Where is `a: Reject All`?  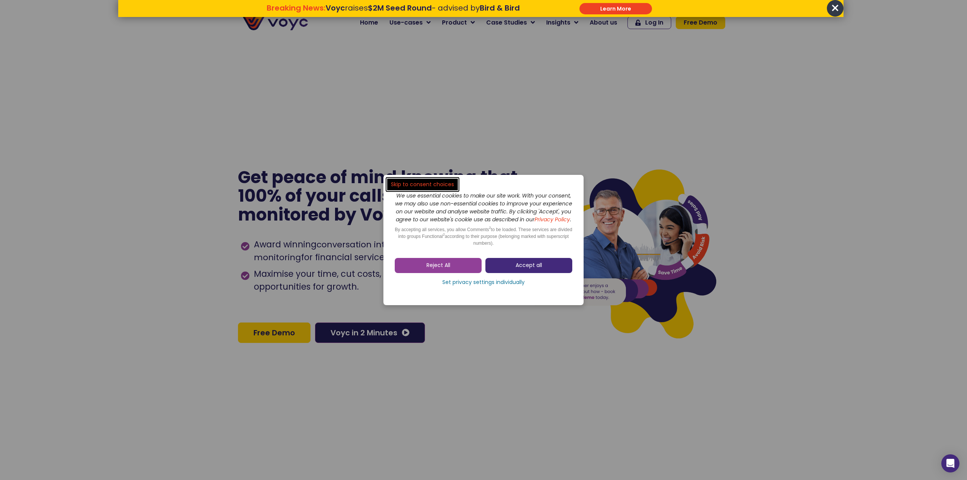
a: Reject All is located at coordinates (438, 266).